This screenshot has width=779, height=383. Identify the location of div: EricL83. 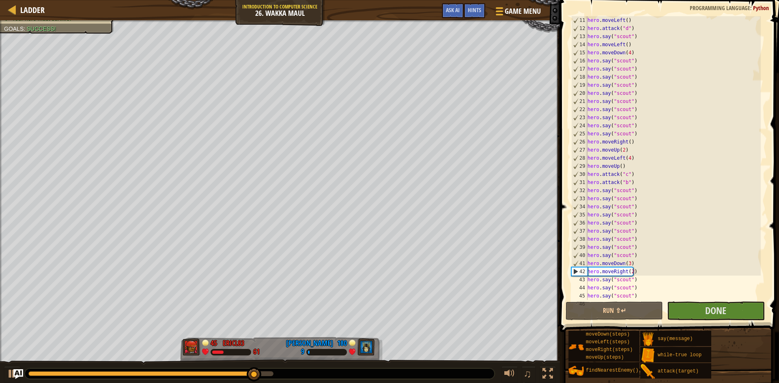
(233, 343).